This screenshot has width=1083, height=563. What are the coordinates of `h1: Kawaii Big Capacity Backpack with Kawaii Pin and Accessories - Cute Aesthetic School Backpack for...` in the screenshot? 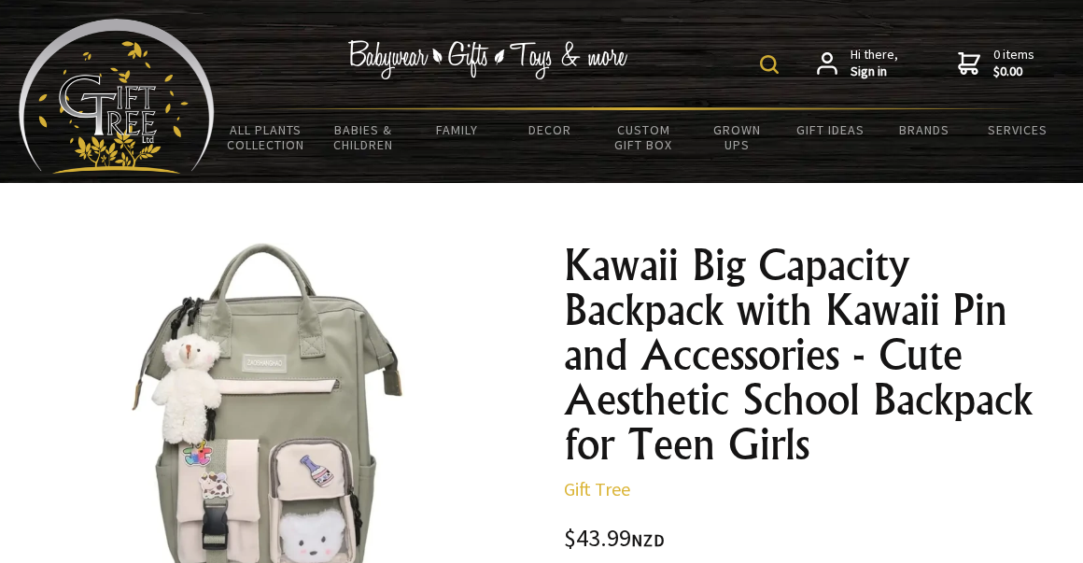 It's located at (816, 355).